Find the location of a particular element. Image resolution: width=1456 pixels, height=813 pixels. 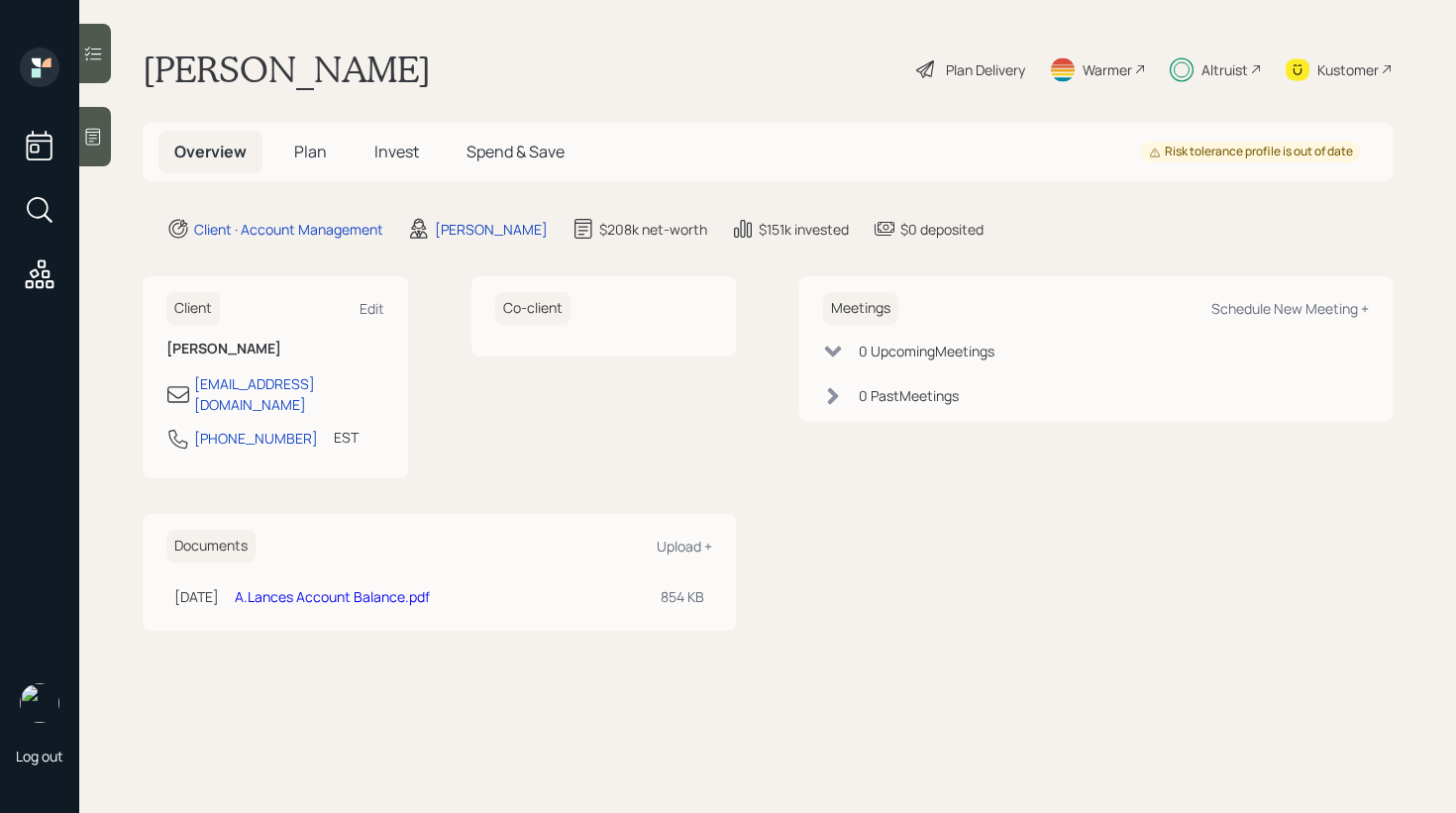

div: Risk tolerance profile is out of date is located at coordinates (1251, 152).